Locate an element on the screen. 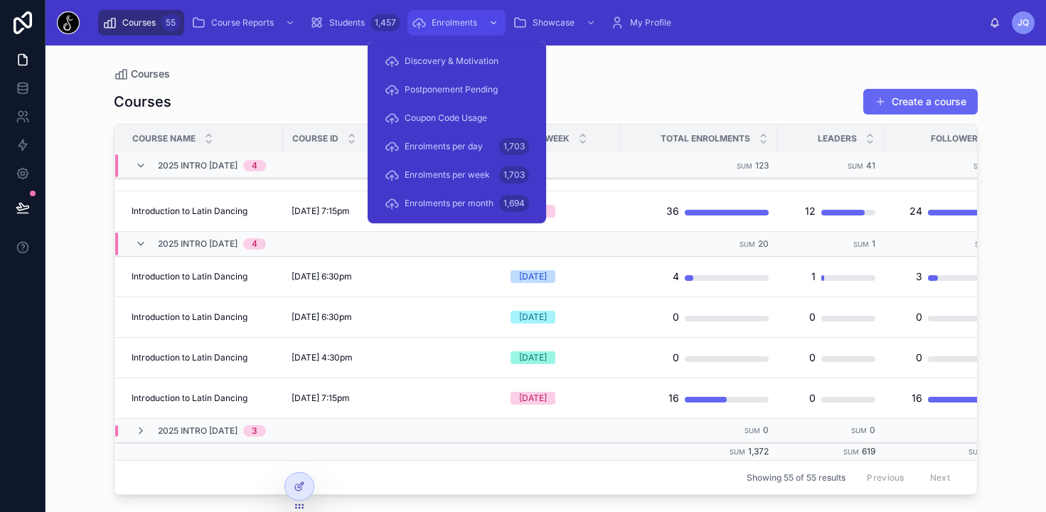  span: Discovery & Motivation is located at coordinates (451, 61).